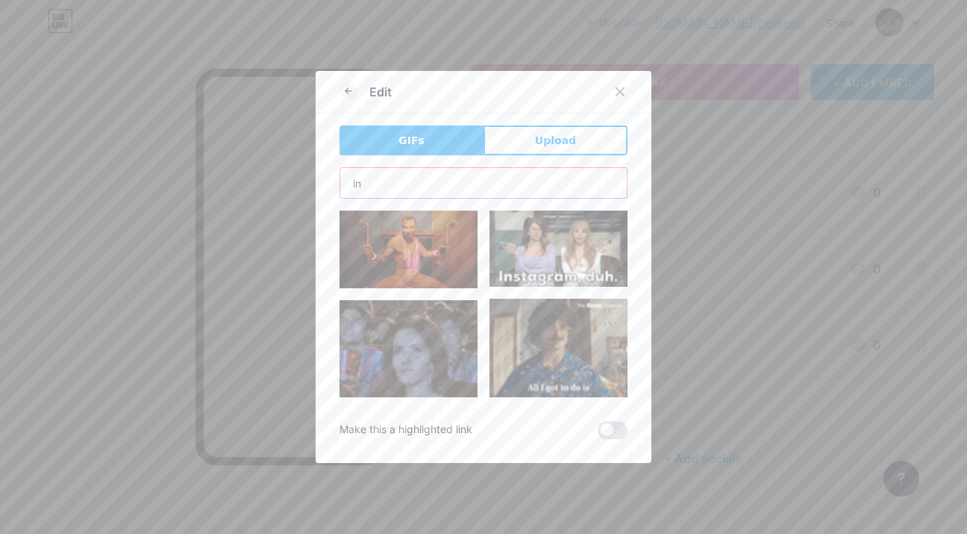 The height and width of the screenshot is (534, 967). I want to click on button: Upload, so click(555, 140).